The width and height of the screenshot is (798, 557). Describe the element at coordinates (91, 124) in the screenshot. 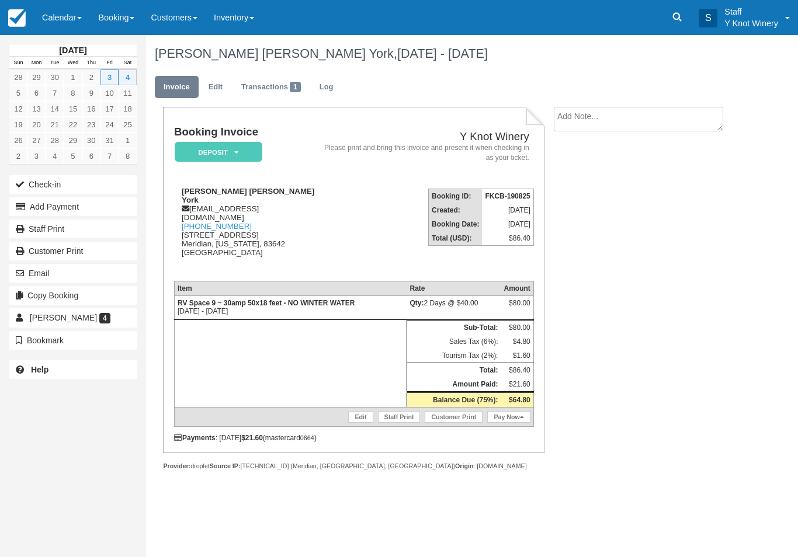

I see `a: 23` at that location.